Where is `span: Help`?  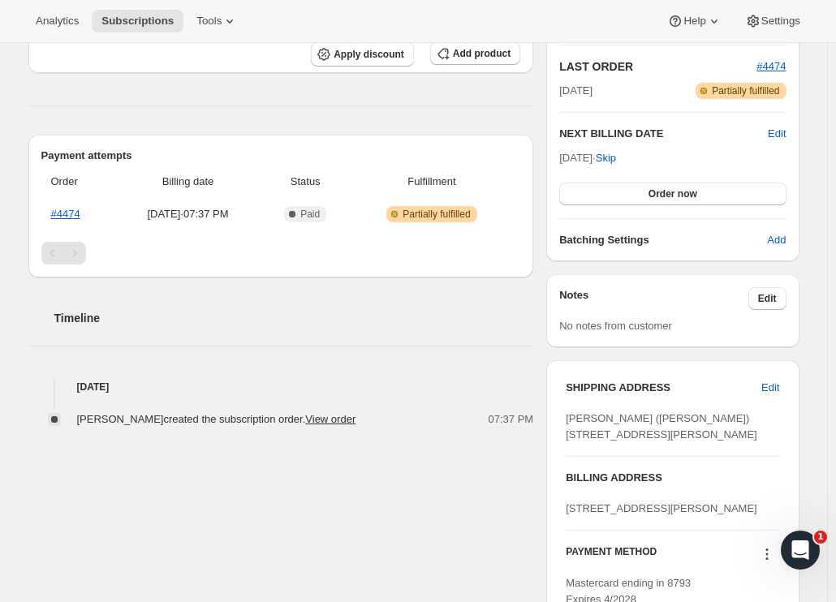 span: Help is located at coordinates (694, 21).